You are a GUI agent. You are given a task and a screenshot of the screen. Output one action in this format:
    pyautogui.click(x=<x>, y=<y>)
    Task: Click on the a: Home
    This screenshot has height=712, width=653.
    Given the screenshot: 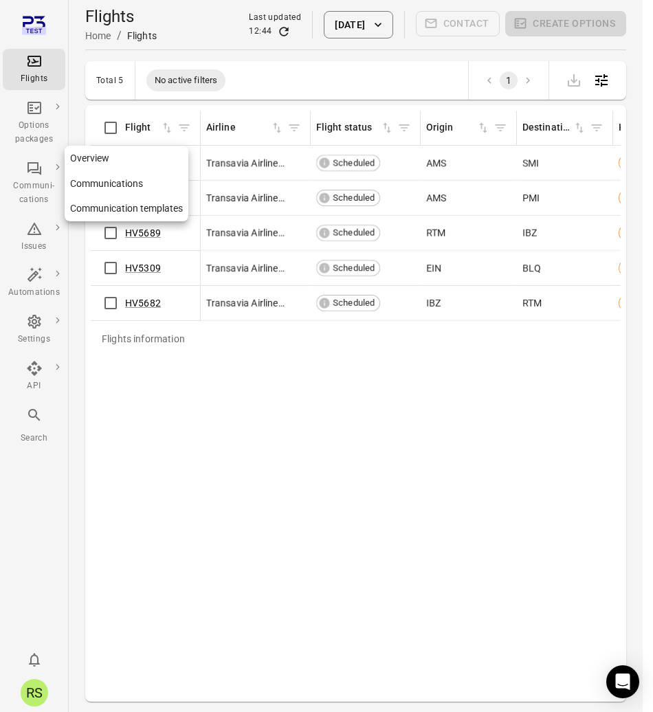 What is the action you would take?
    pyautogui.click(x=98, y=36)
    